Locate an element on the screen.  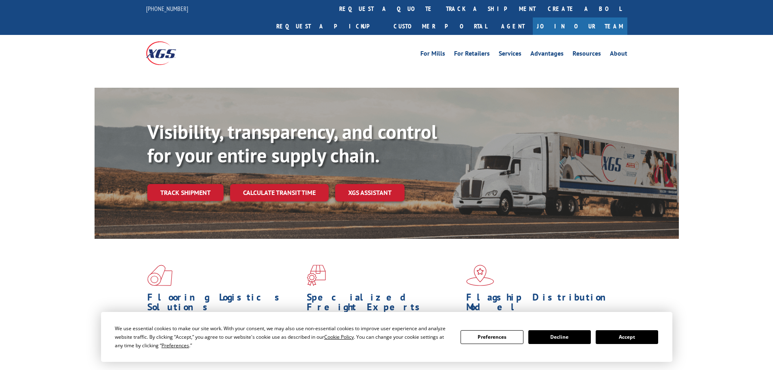
div: Cookie Consent Prompt is located at coordinates (387, 337).